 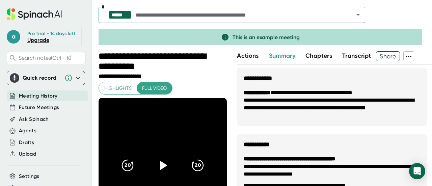 I want to click on span: Share, so click(x=388, y=56).